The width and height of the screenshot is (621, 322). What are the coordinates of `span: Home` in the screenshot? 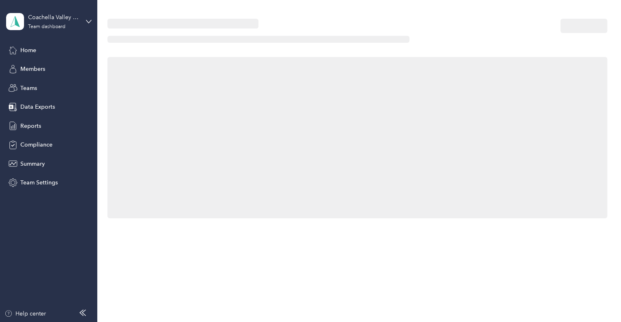 It's located at (28, 50).